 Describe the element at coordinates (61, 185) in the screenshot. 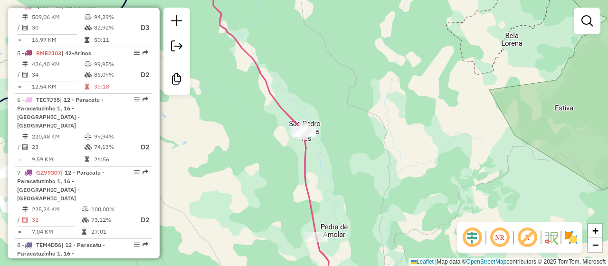

I see `span: 7 -` at that location.